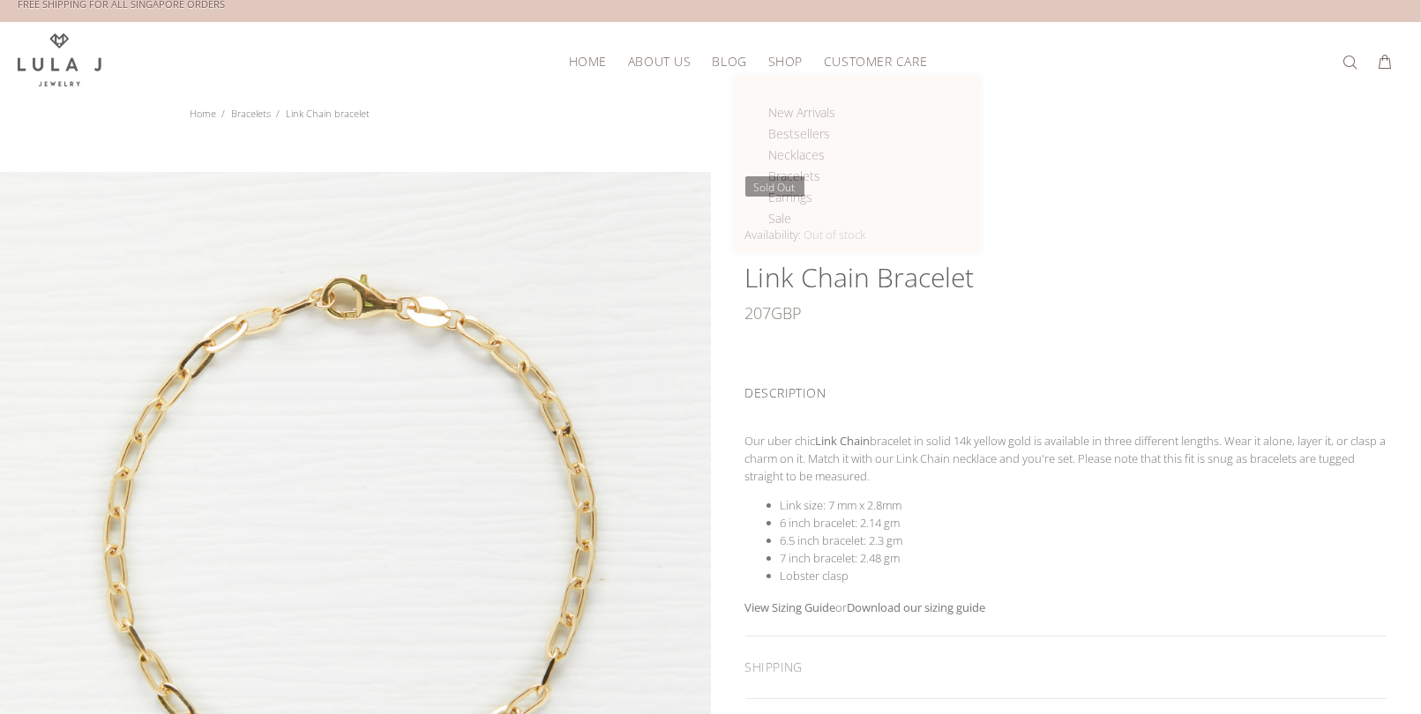 This screenshot has width=1421, height=714. I want to click on div: DESCRIPTION, so click(1066, 390).